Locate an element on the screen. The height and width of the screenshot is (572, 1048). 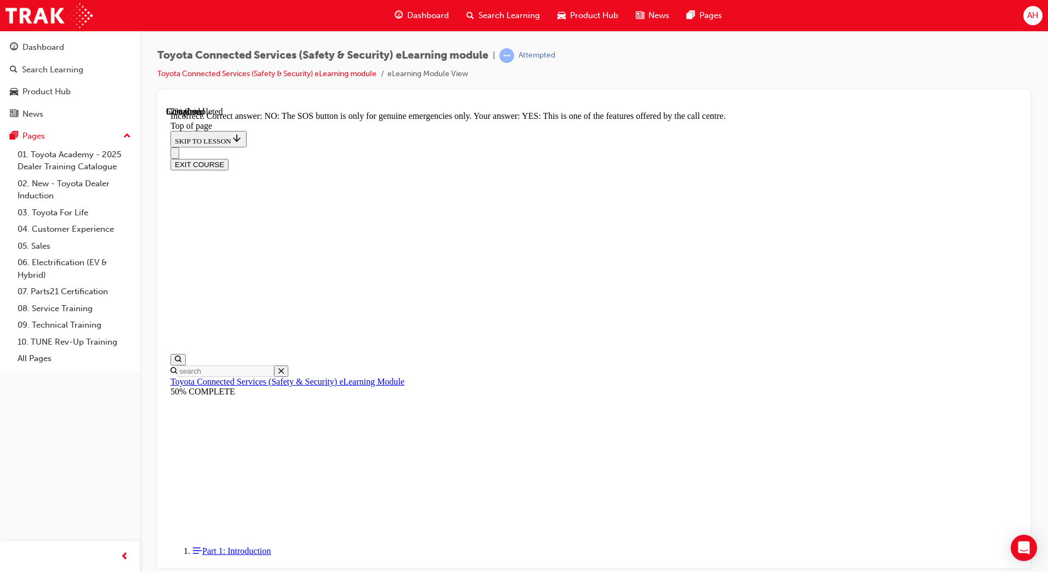
div: Incorrect. Correct answer: NO: The SOS button is only for genuine emergencies only. Your answer: ... is located at coordinates (427, 9).